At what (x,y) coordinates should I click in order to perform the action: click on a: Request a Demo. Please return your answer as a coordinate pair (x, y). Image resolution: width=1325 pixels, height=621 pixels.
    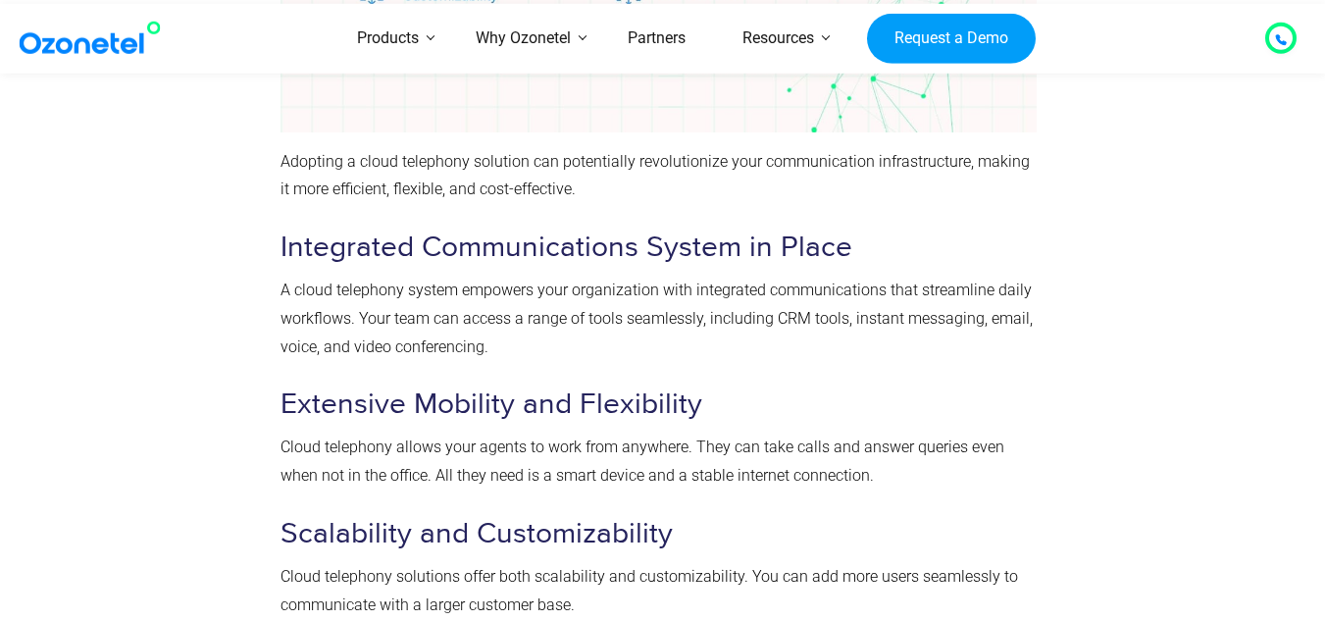
    Looking at the image, I should click on (951, 38).